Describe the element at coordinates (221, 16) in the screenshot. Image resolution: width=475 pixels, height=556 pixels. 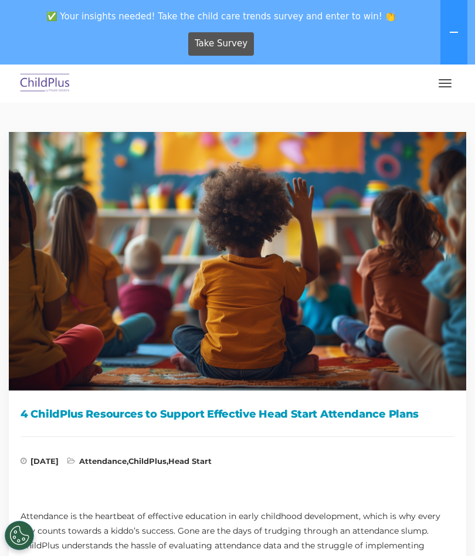
I see `span: ✅ Your insights needed! Take the child care trends survey and enter to win! 👏` at that location.